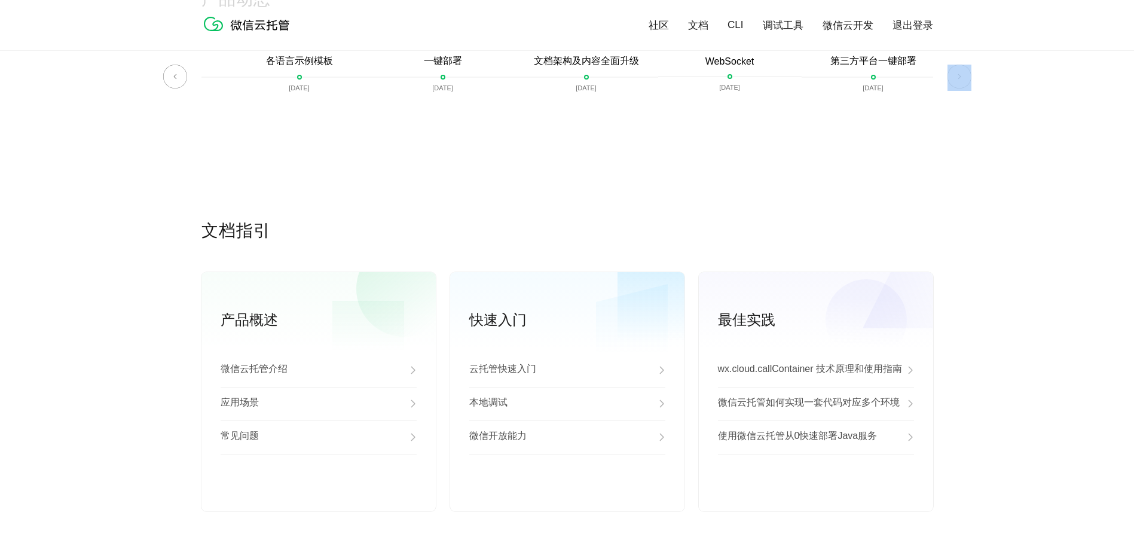 This screenshot has height=555, width=1134. What do you see at coordinates (498, 437) in the screenshot?
I see `p: 微信开放能力` at bounding box center [498, 437].